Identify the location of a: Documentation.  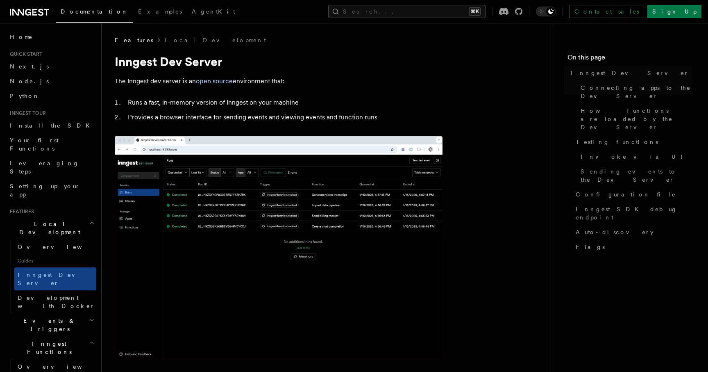
(94, 13).